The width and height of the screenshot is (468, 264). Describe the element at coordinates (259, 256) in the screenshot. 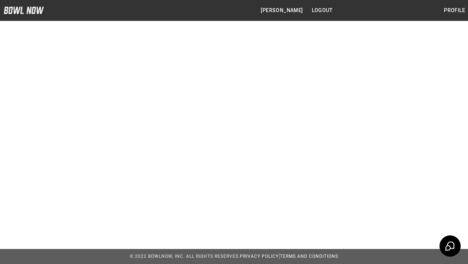

I see `a: Privacy Policy` at that location.